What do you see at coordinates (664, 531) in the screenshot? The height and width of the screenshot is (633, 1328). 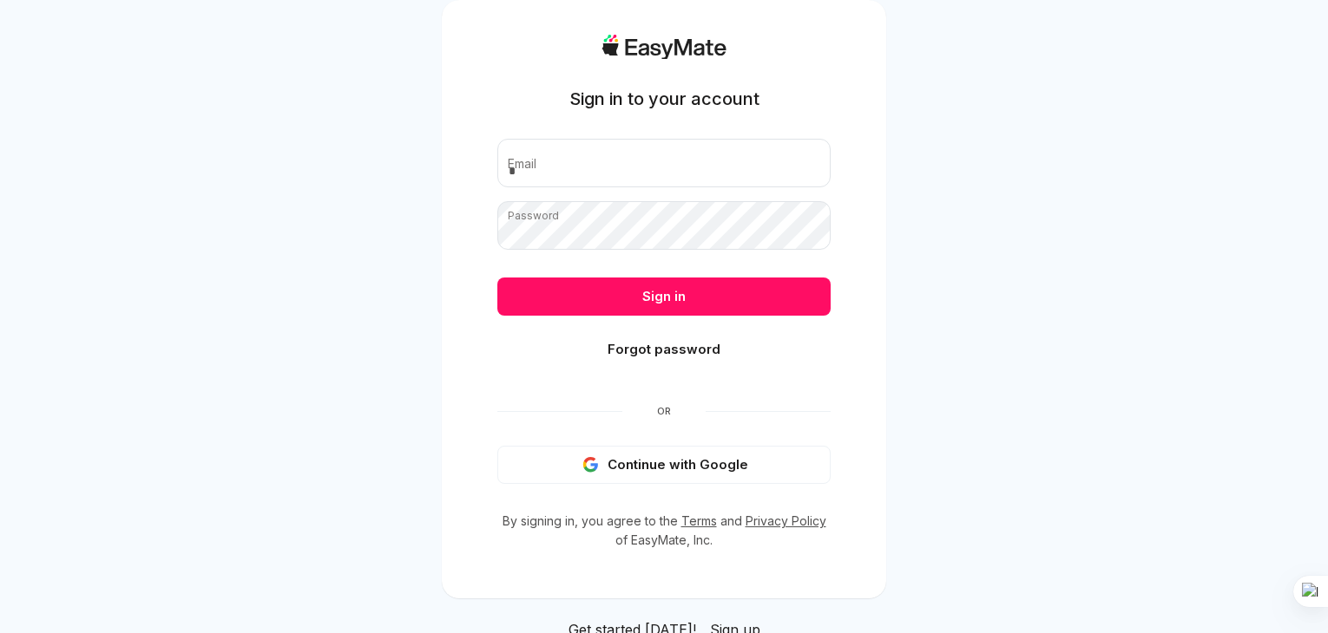 I see `p: By signing in, you agree to the and of EasyMate, Inc.` at bounding box center [664, 531].